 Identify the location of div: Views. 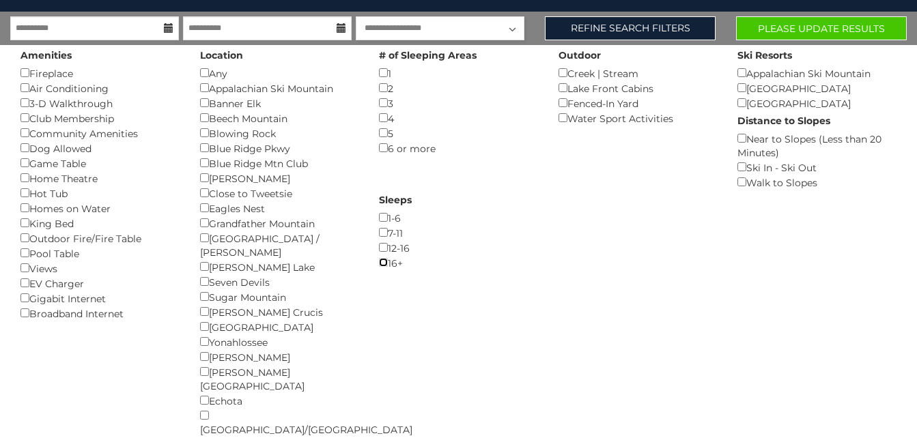
(100, 268).